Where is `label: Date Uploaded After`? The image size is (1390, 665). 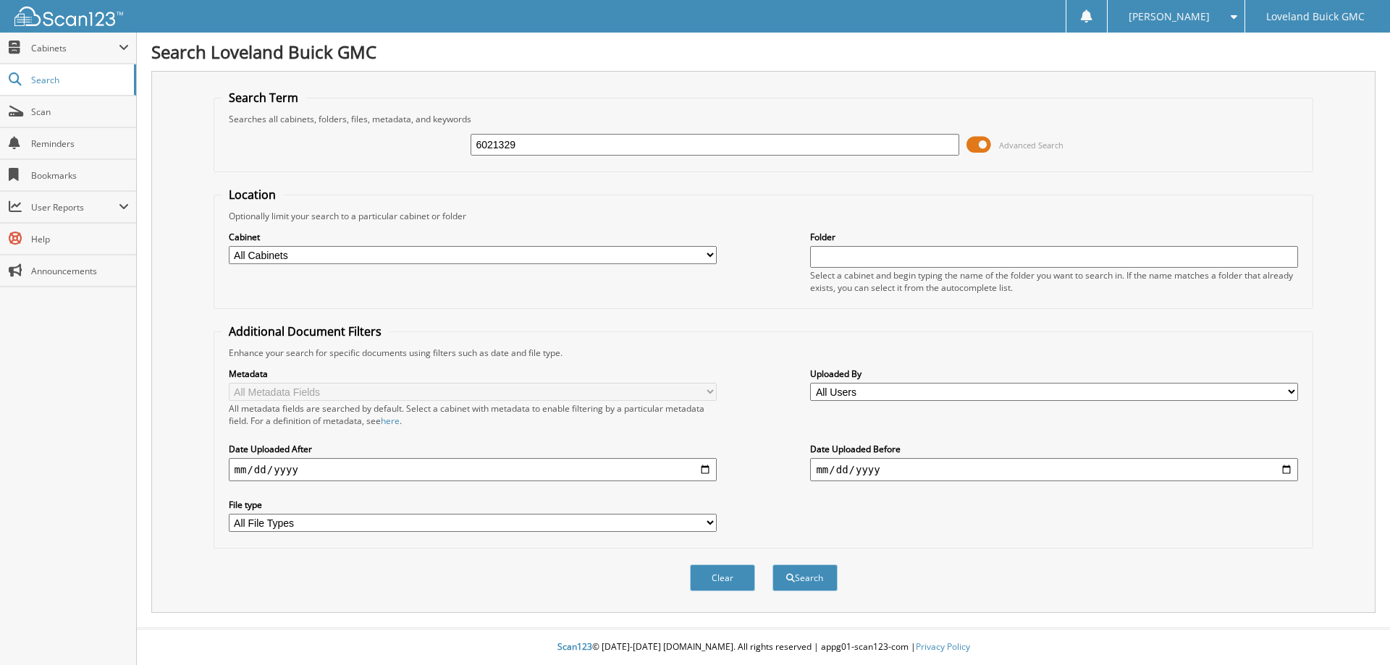
label: Date Uploaded After is located at coordinates (473, 449).